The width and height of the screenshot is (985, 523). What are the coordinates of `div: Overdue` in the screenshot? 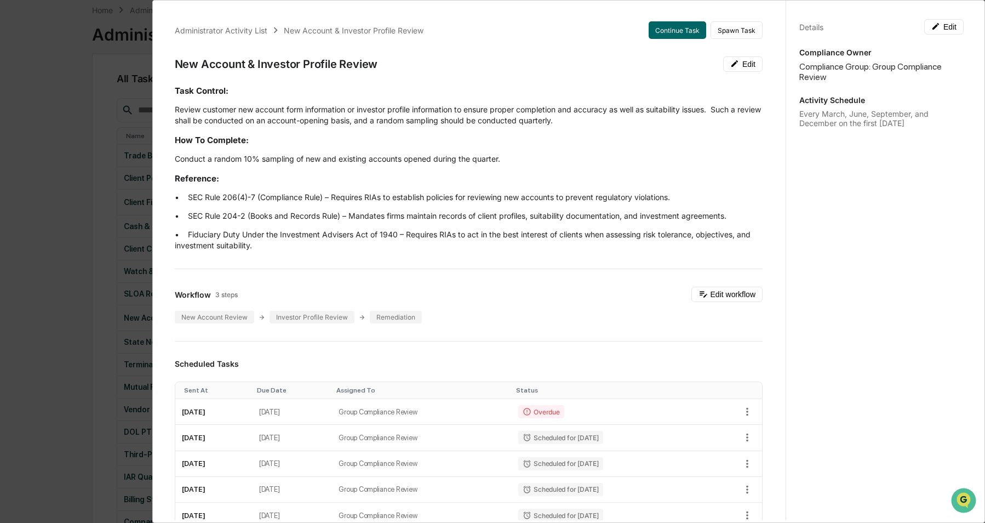 It's located at (541, 411).